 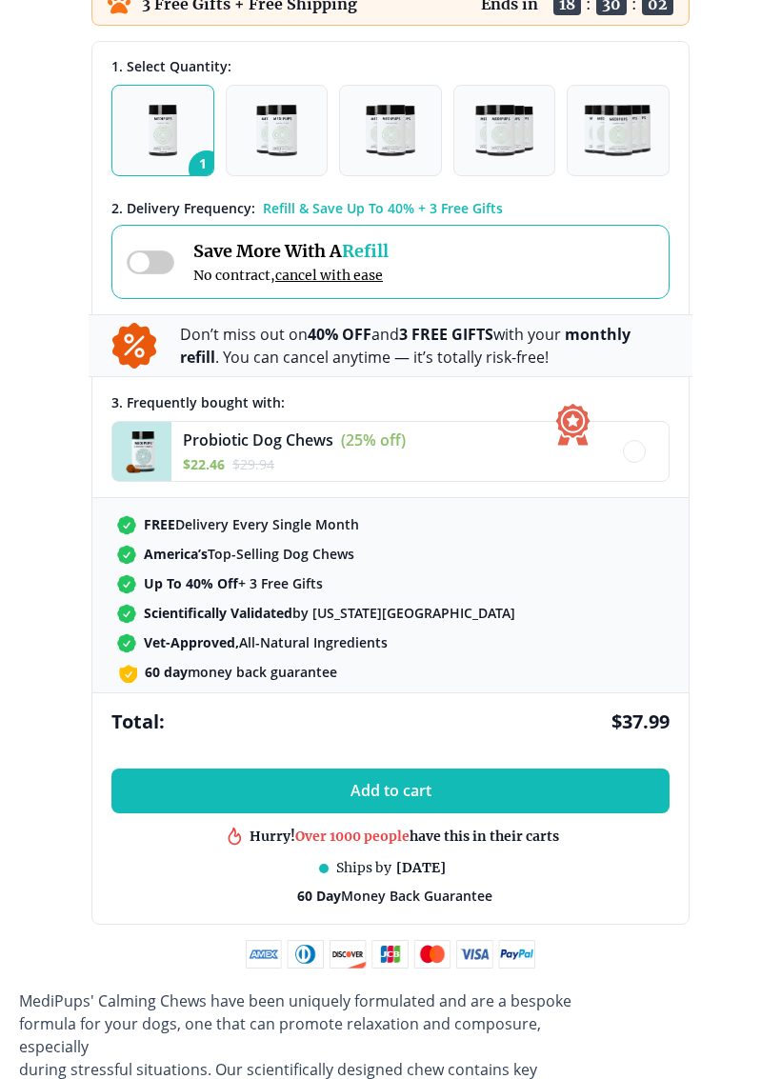 I want to click on strong: Scientifically Validated, so click(x=218, y=612).